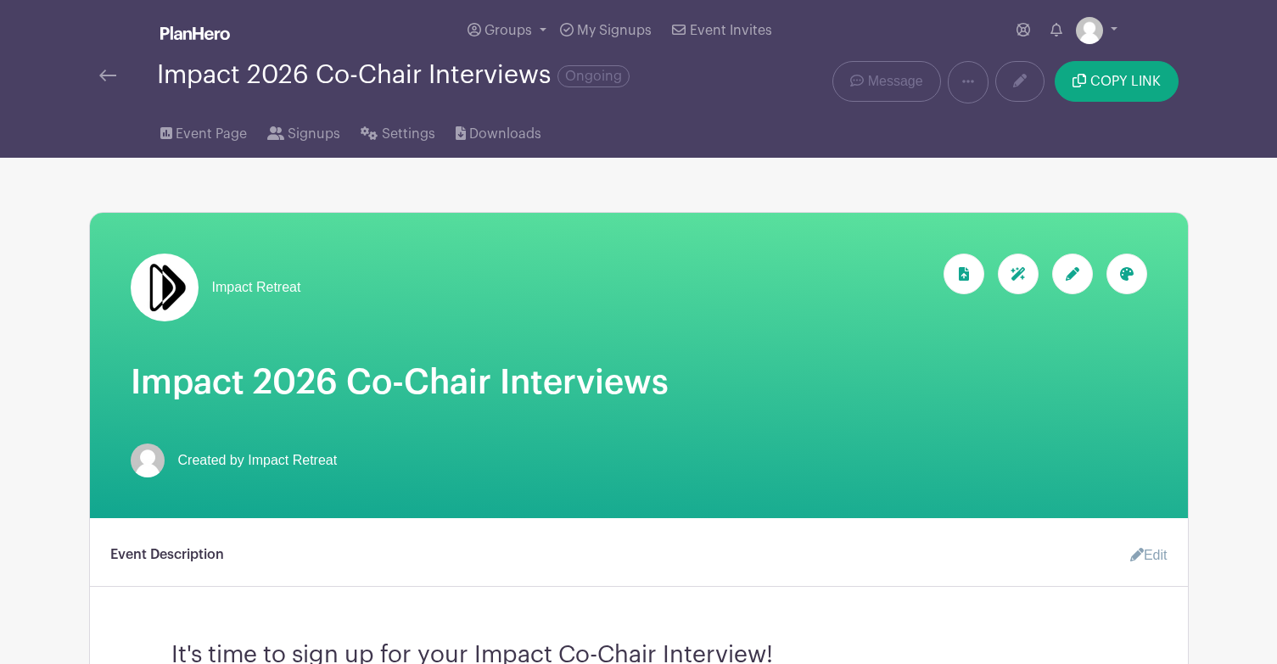 The image size is (1277, 664). Describe the element at coordinates (408, 134) in the screenshot. I see `span: Settings` at that location.